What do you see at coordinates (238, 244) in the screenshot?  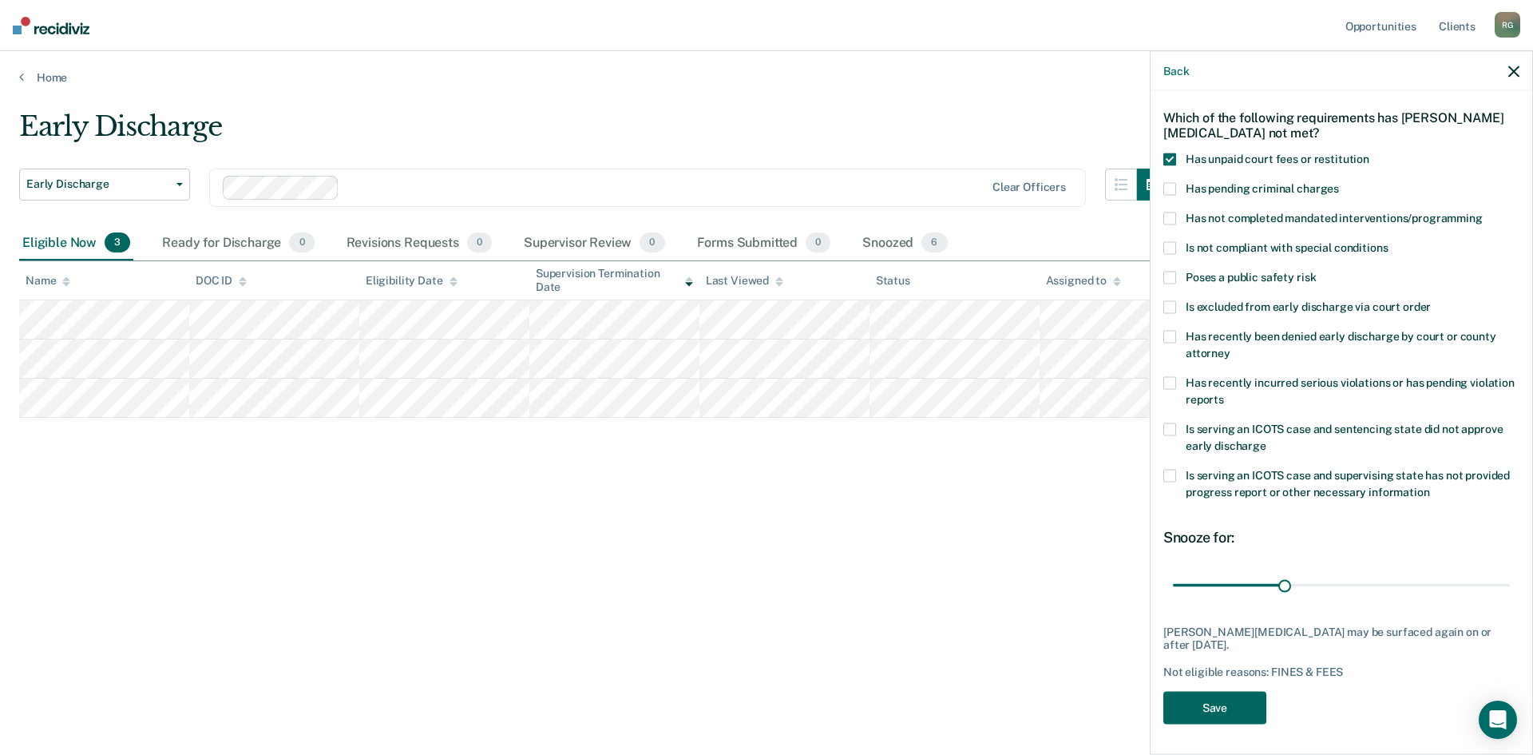 I see `div: Ready for Discharge` at bounding box center [238, 244].